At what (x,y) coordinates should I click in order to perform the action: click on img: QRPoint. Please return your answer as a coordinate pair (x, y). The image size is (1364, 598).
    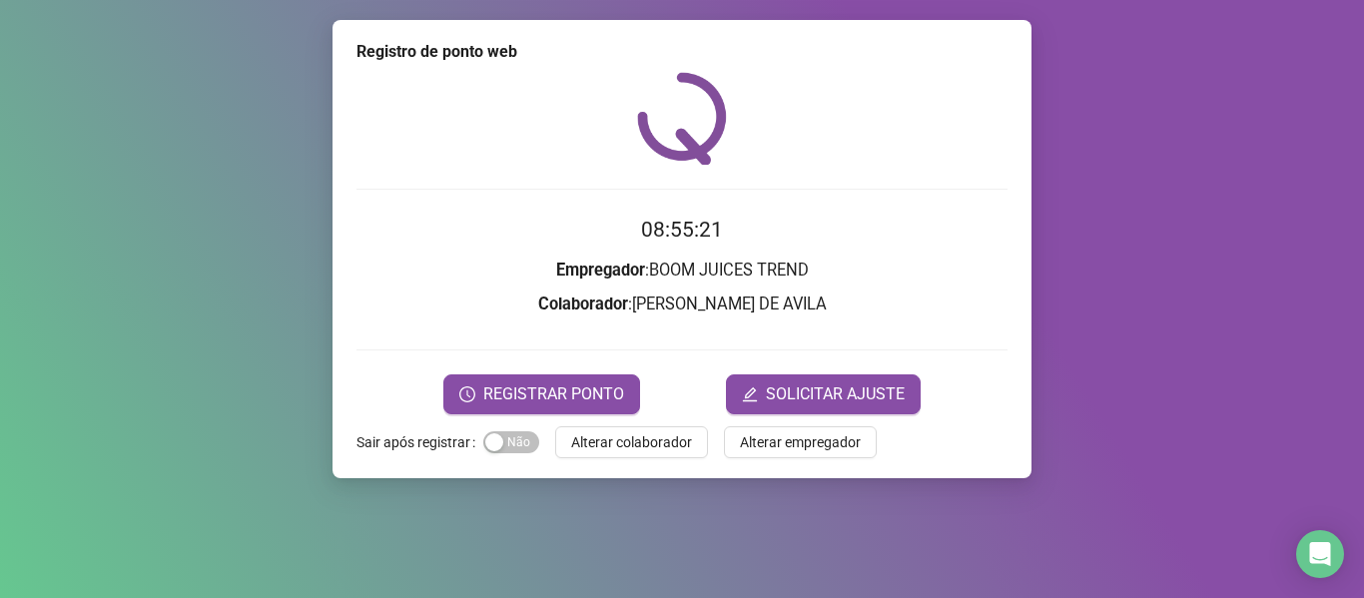
    Looking at the image, I should click on (682, 118).